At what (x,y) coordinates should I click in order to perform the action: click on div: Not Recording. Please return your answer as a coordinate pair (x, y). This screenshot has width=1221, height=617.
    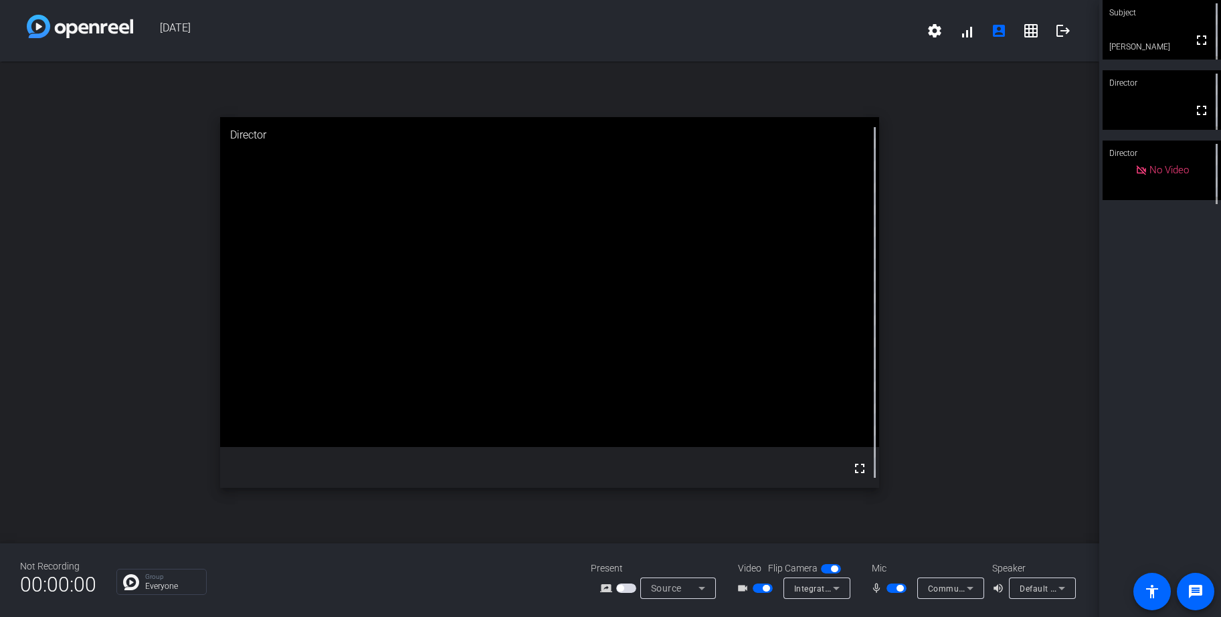
    Looking at the image, I should click on (58, 566).